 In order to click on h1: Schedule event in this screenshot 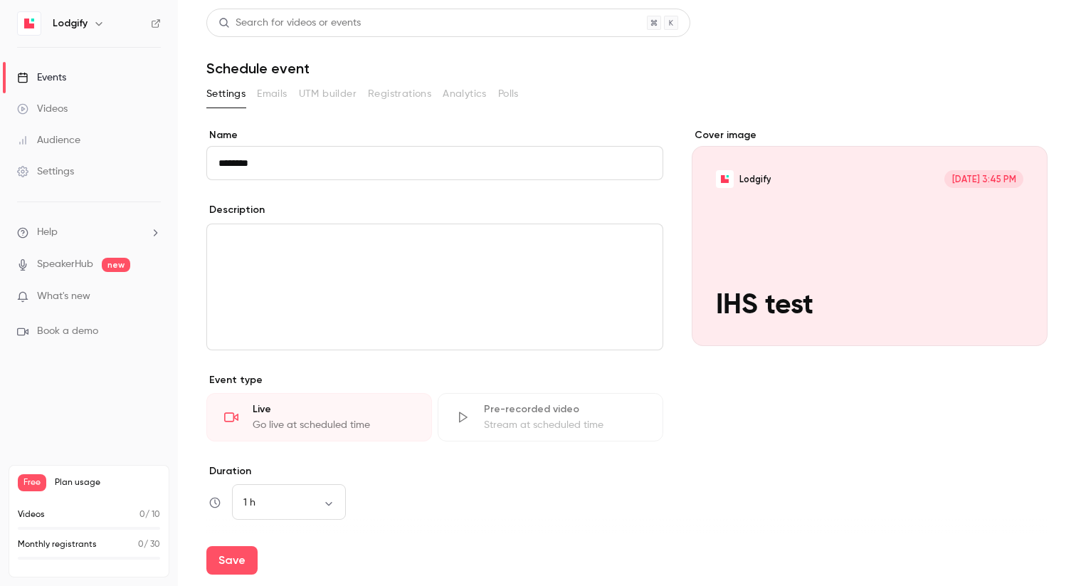, I will do `click(627, 68)`.